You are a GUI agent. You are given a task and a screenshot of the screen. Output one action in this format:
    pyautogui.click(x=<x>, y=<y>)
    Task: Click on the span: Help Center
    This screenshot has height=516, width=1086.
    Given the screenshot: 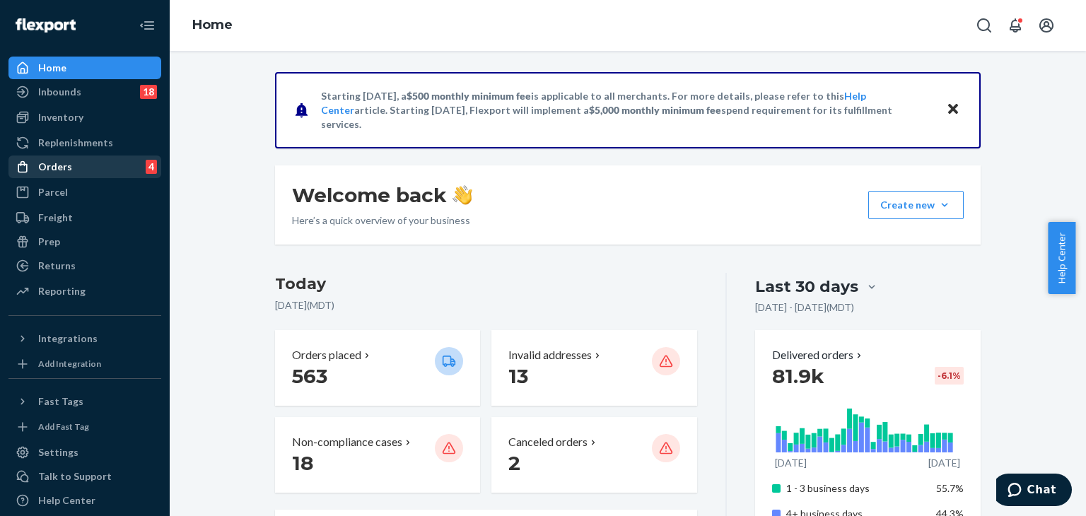 What is the action you would take?
    pyautogui.click(x=1061, y=258)
    